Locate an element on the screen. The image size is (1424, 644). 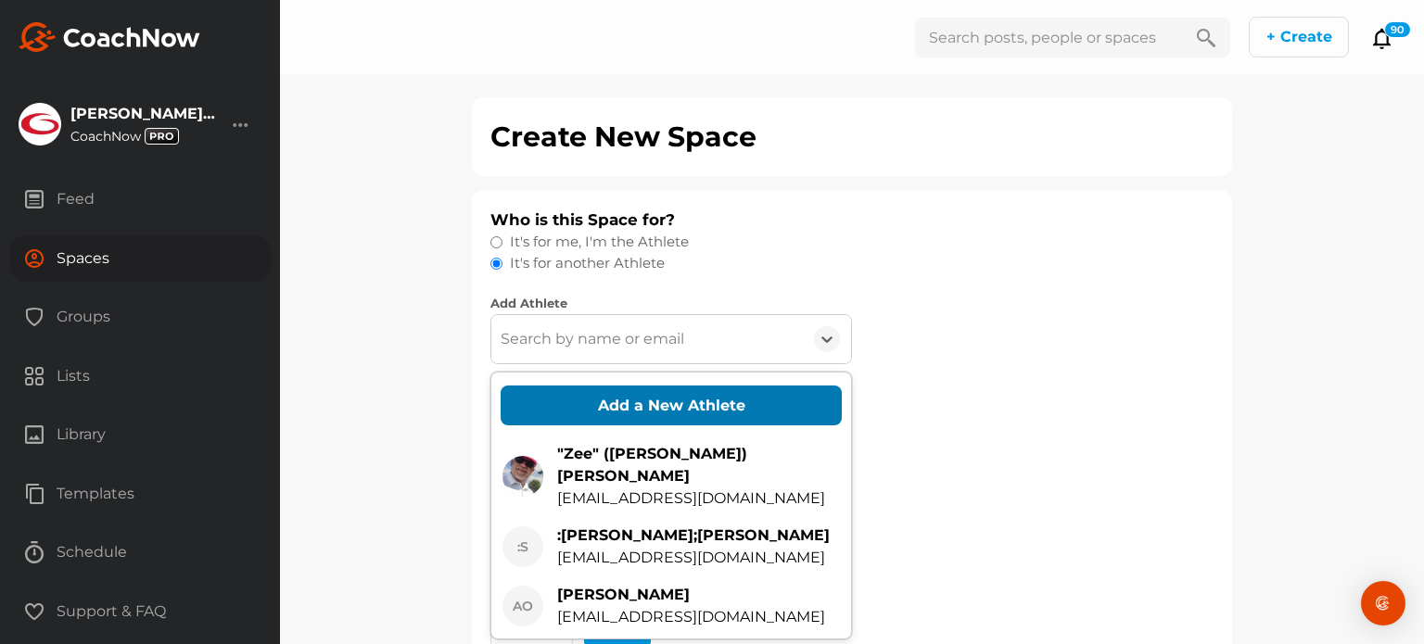
img: svg+xml;base64,PHN2ZyB3aWR0aD0iMTk2IiBoZWlnaHQ9IjMyIiB2aWV3Qm94PSIwIDAgMTk2IDMyIiBmaWxsPSJub25lIi... is located at coordinates (109, 37).